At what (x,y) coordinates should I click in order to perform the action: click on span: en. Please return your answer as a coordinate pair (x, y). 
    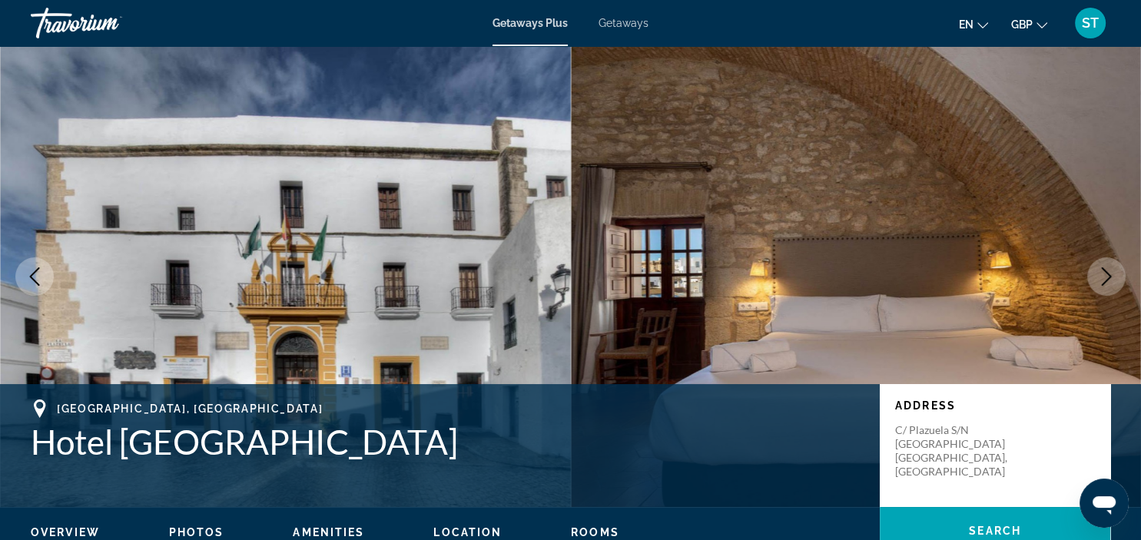
    Looking at the image, I should click on (966, 25).